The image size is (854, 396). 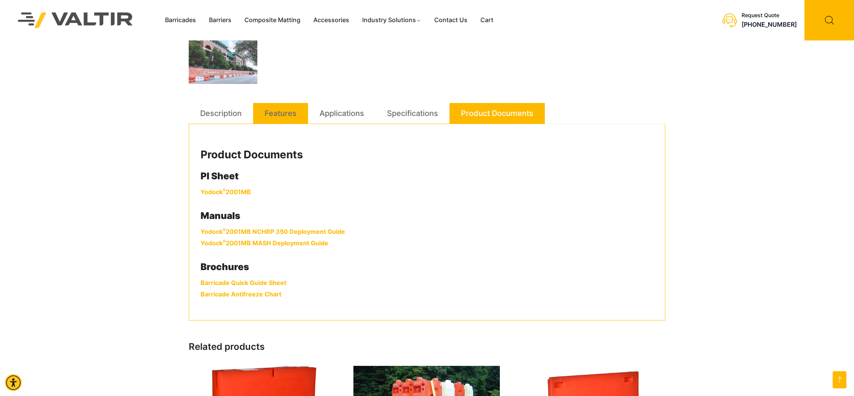 I want to click on div: Accessibility Menu, so click(x=13, y=382).